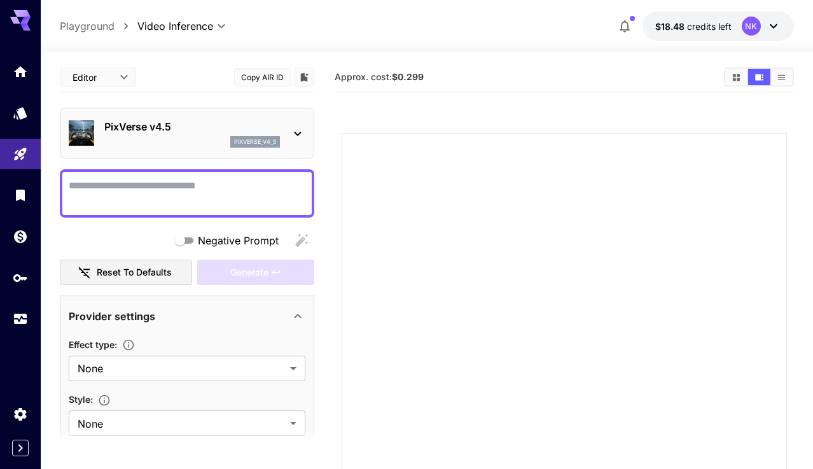  Describe the element at coordinates (112, 316) in the screenshot. I see `p: Provider settings` at that location.